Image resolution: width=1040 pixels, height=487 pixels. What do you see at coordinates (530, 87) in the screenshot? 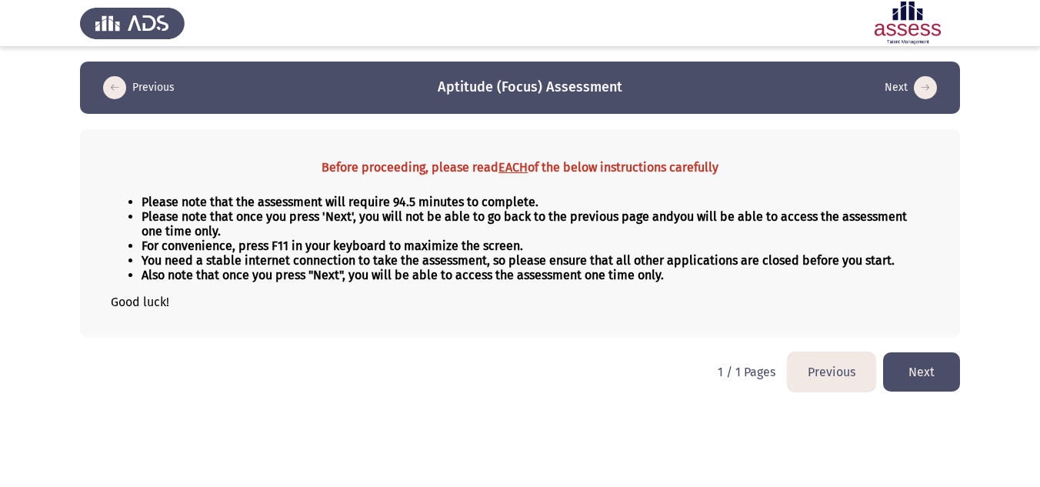
I see `h3: Aptitude (Focus) Assessment` at bounding box center [530, 87].